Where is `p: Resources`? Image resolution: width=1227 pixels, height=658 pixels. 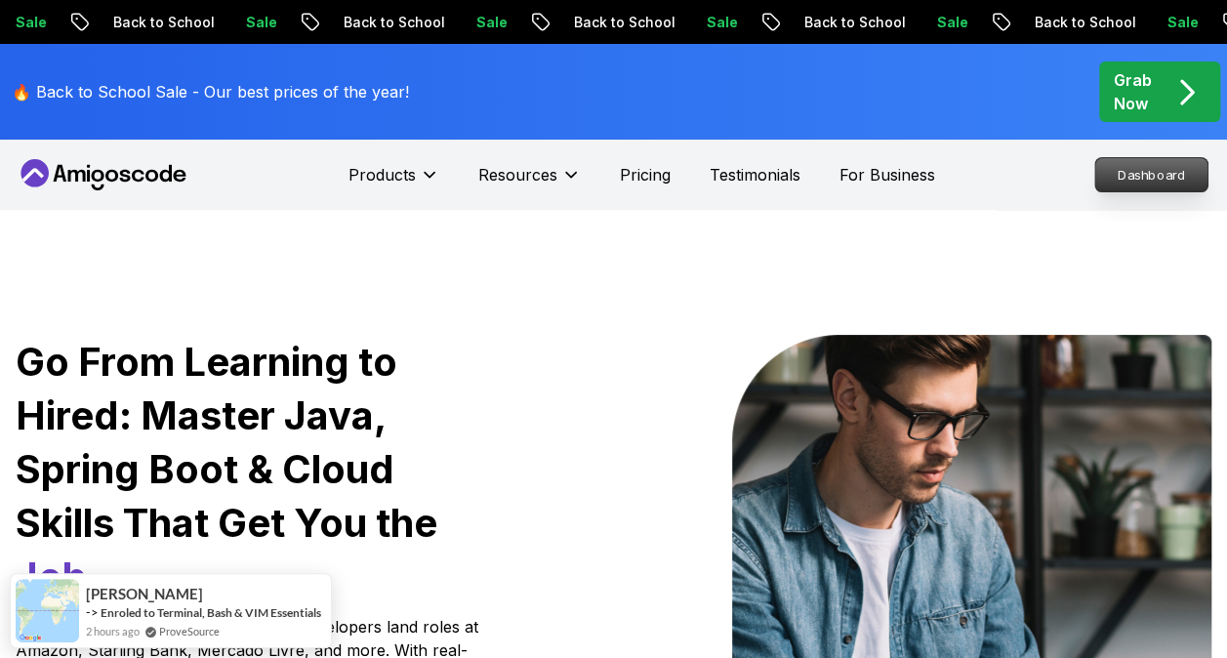 p: Resources is located at coordinates (517, 175).